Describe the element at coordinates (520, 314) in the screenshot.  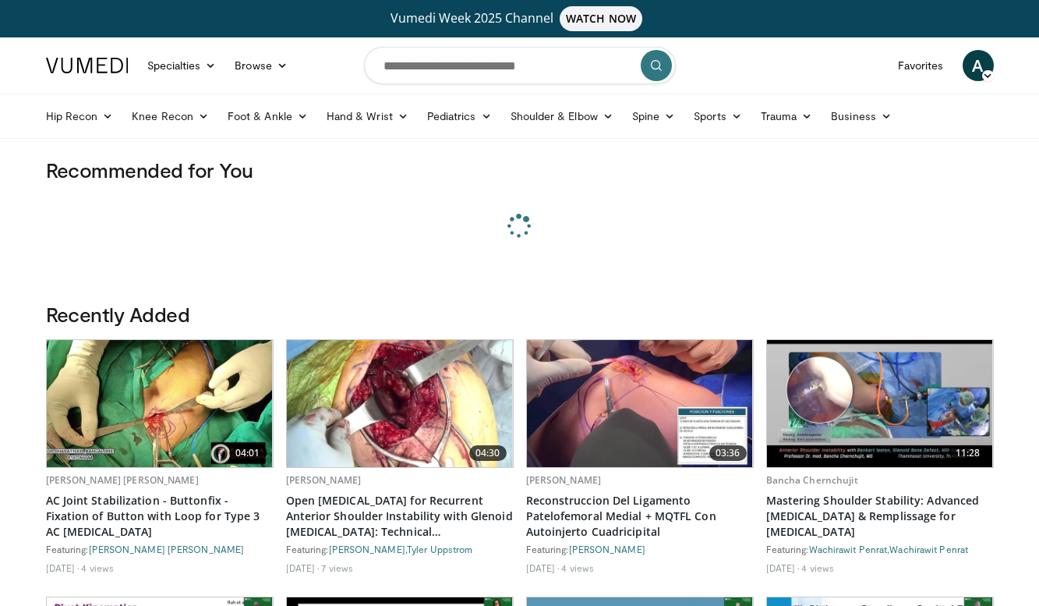
I see `h3: Recently Added` at that location.